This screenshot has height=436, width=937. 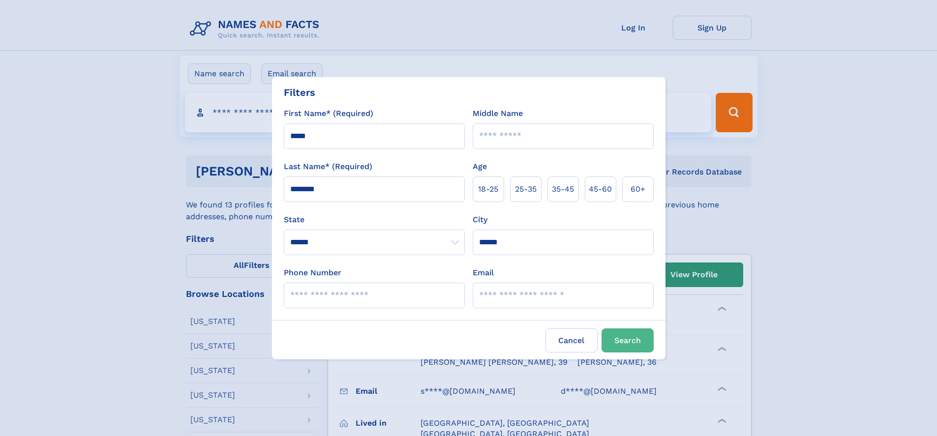 What do you see at coordinates (480, 167) in the screenshot?
I see `label: Age` at bounding box center [480, 167].